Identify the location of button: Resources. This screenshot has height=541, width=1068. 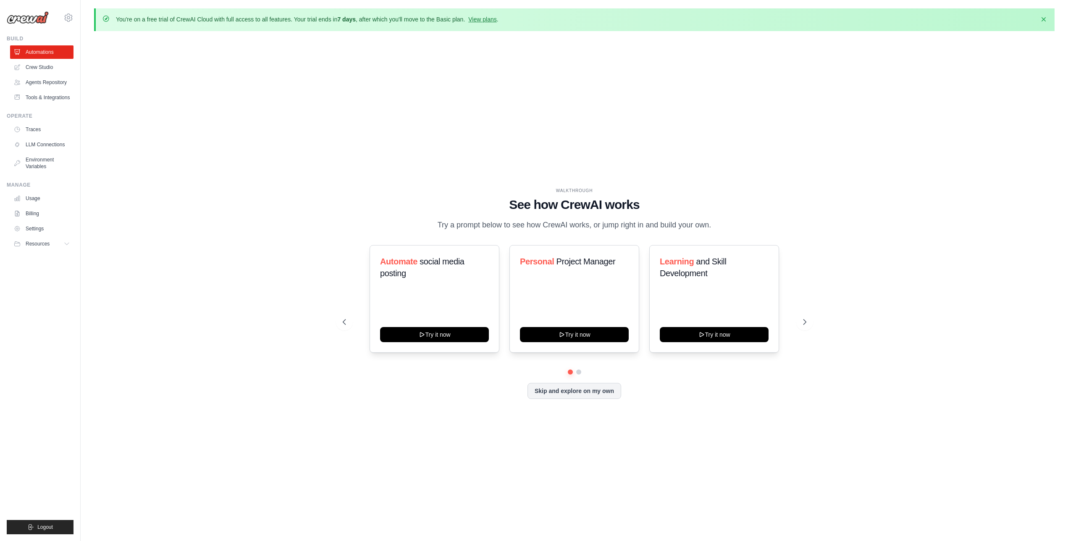
(42, 244).